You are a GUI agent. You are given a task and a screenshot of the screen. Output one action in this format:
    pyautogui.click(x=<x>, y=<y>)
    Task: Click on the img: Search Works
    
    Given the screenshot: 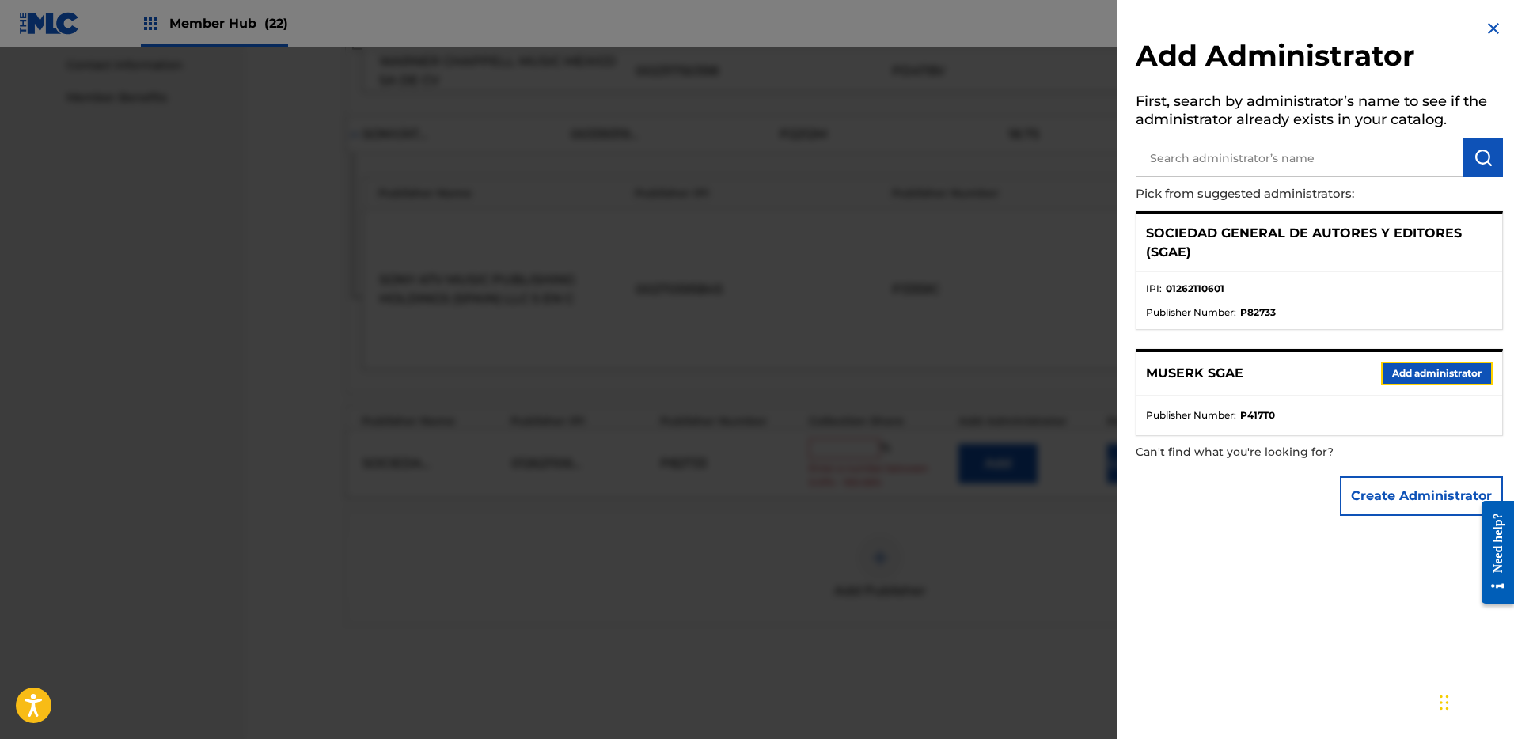 What is the action you would take?
    pyautogui.click(x=1483, y=157)
    